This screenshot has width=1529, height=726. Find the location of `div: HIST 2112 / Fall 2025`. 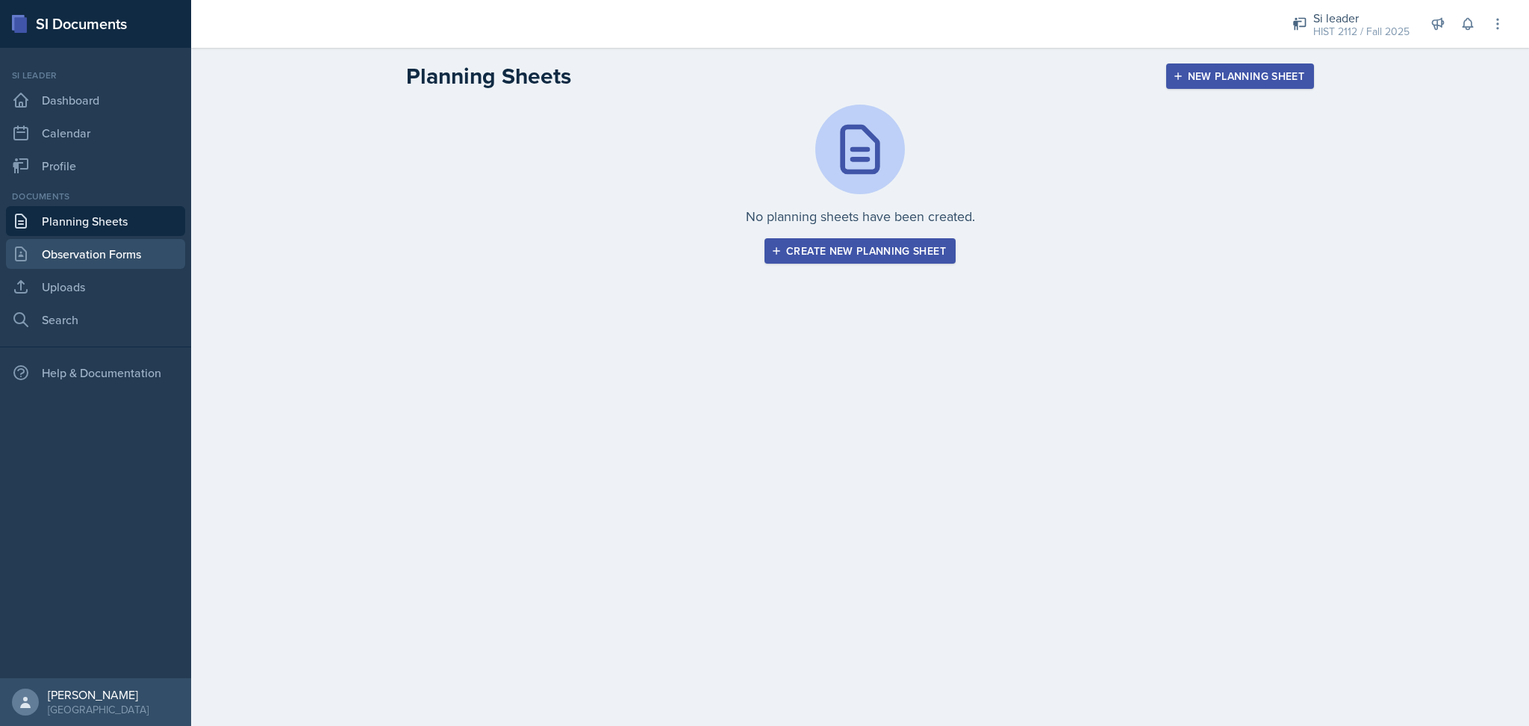

div: HIST 2112 / Fall 2025 is located at coordinates (1361, 31).